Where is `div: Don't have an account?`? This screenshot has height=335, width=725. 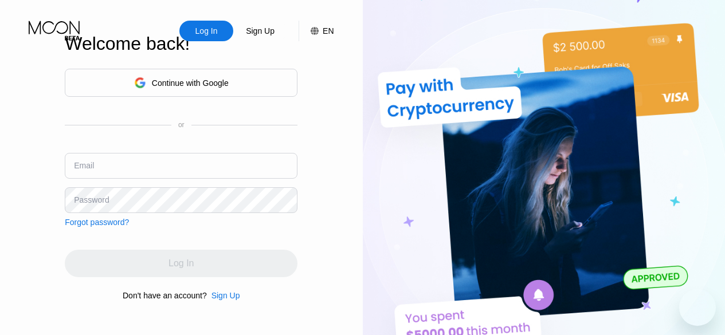
div: Don't have an account? is located at coordinates (165, 296).